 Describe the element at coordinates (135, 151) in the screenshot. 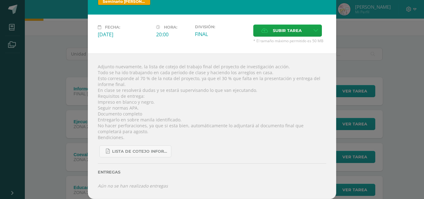

I see `a: Lista de cotejo informe final iii ciclo.pdf` at that location.